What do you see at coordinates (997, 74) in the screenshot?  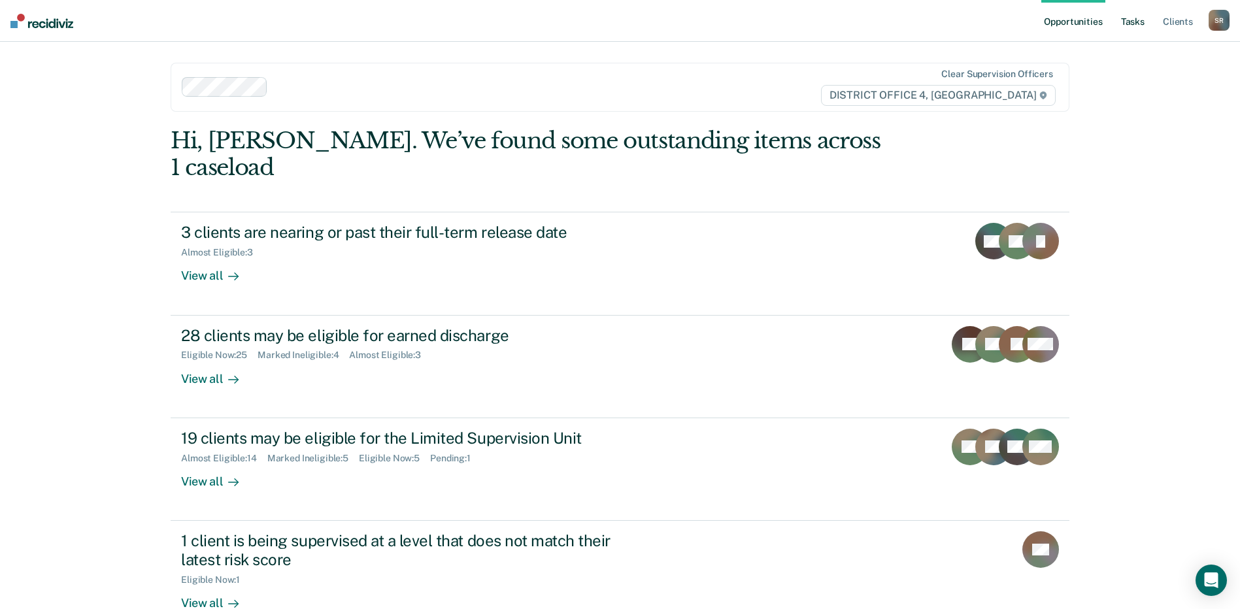 I see `div: Clear supervision officers` at bounding box center [997, 74].